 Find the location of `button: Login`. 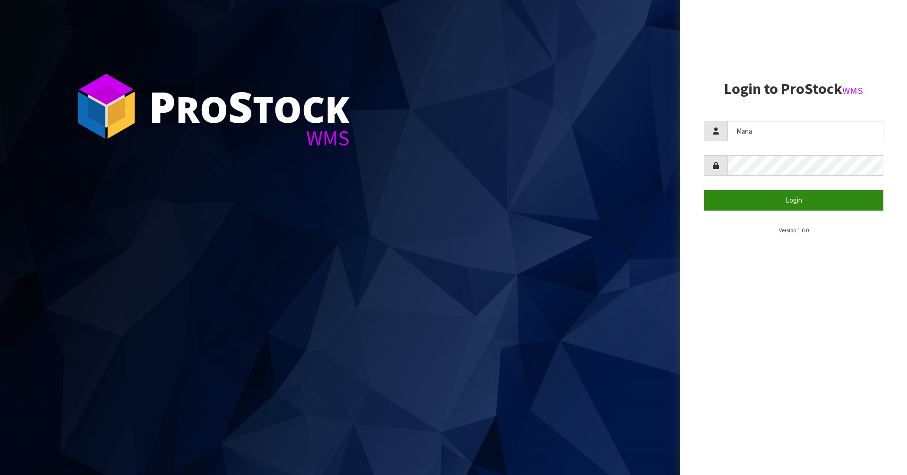

button: Login is located at coordinates (793, 200).